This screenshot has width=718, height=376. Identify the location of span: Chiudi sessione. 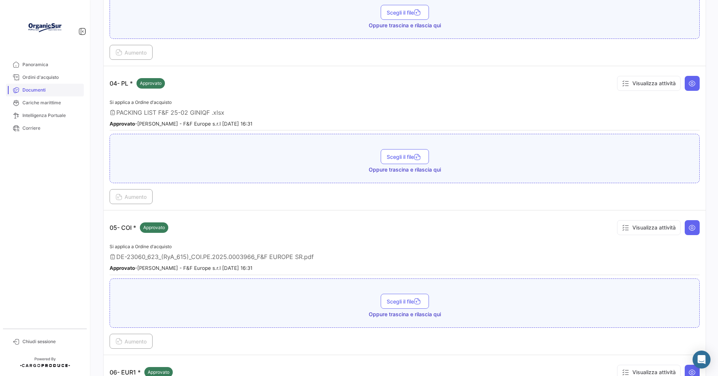
(52, 342).